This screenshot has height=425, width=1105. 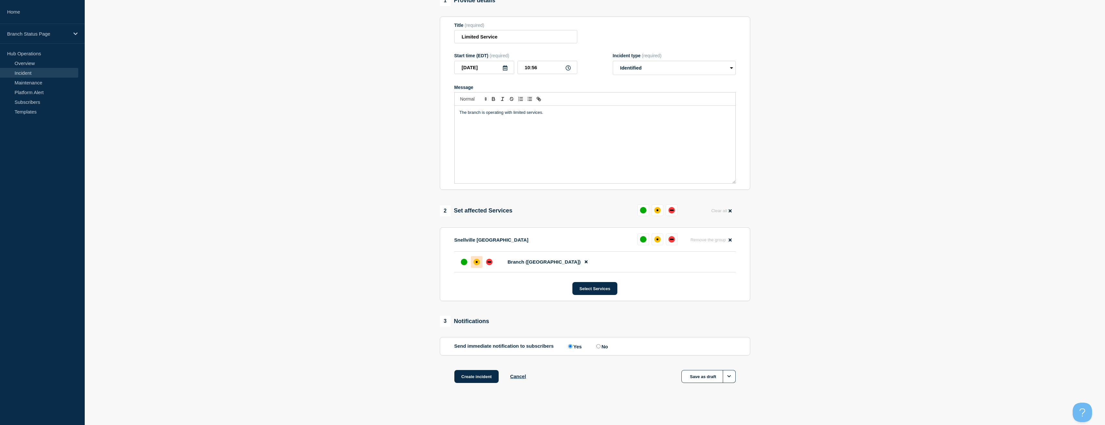 I want to click on div: Start time (EDT), so click(x=516, y=56).